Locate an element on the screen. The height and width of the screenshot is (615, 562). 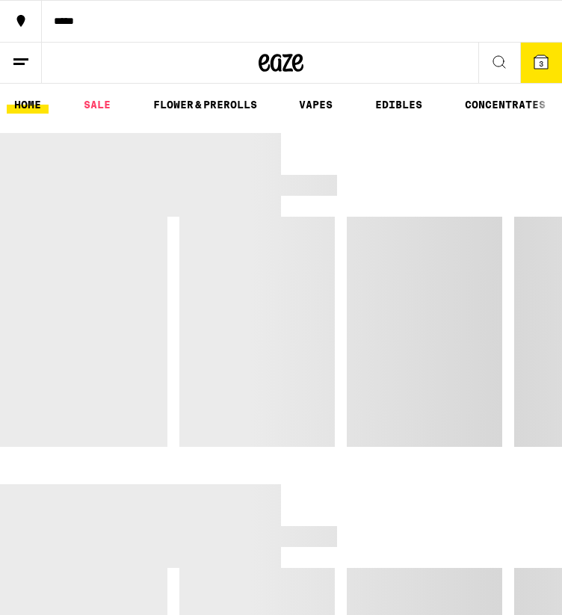
a: FLOWER & PREROLLS is located at coordinates (205, 105).